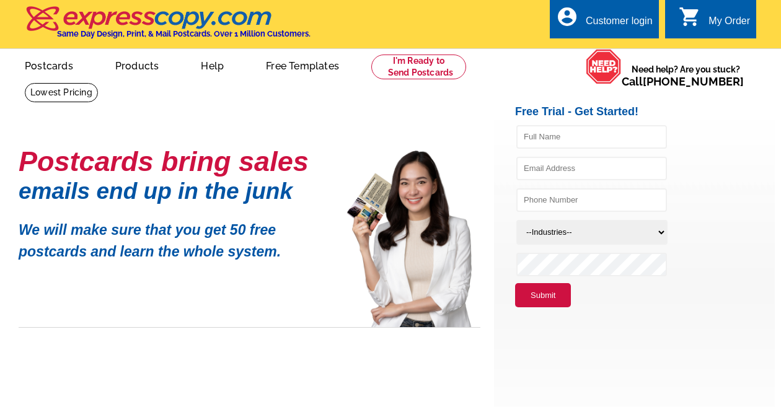  What do you see at coordinates (543, 296) in the screenshot?
I see `button: Submit` at bounding box center [543, 296].